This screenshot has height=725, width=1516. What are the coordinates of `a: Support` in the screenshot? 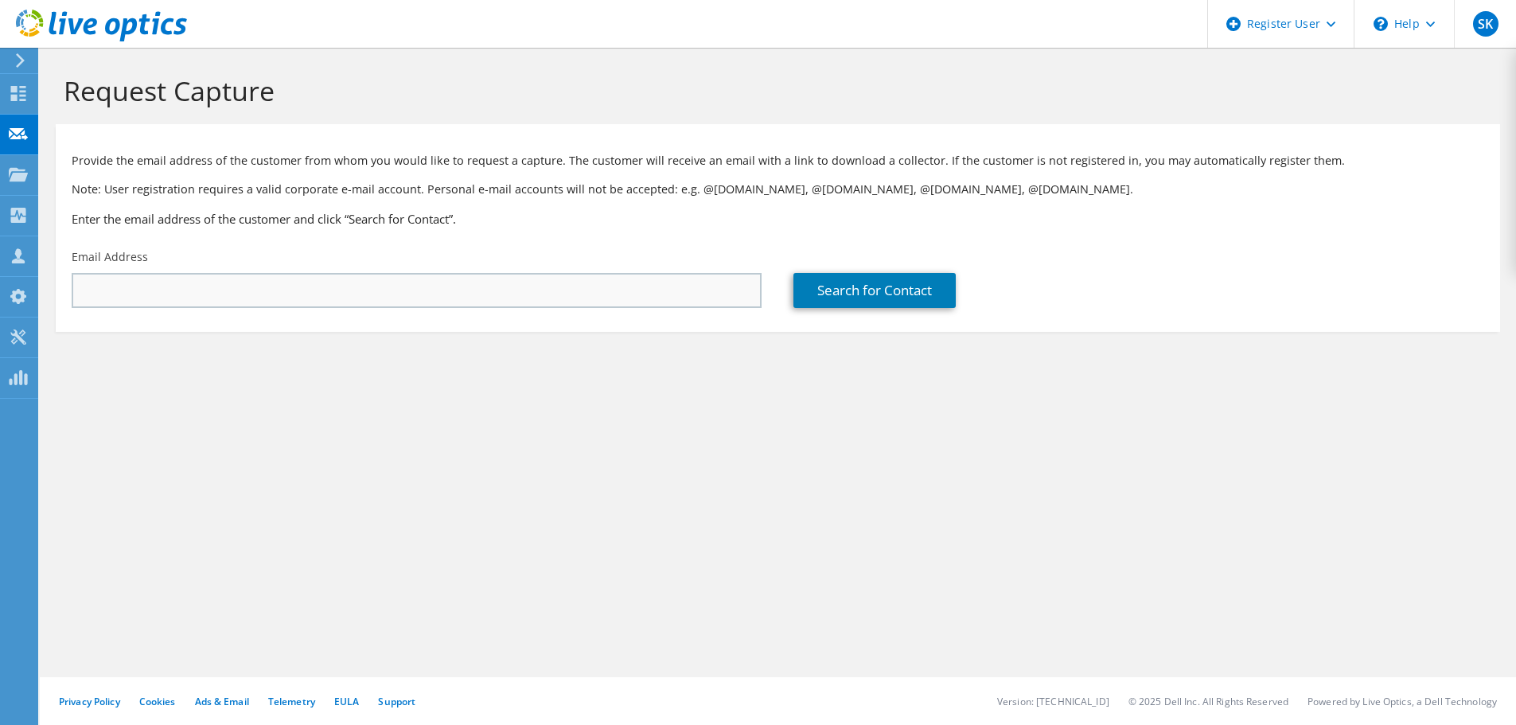 It's located at (396, 701).